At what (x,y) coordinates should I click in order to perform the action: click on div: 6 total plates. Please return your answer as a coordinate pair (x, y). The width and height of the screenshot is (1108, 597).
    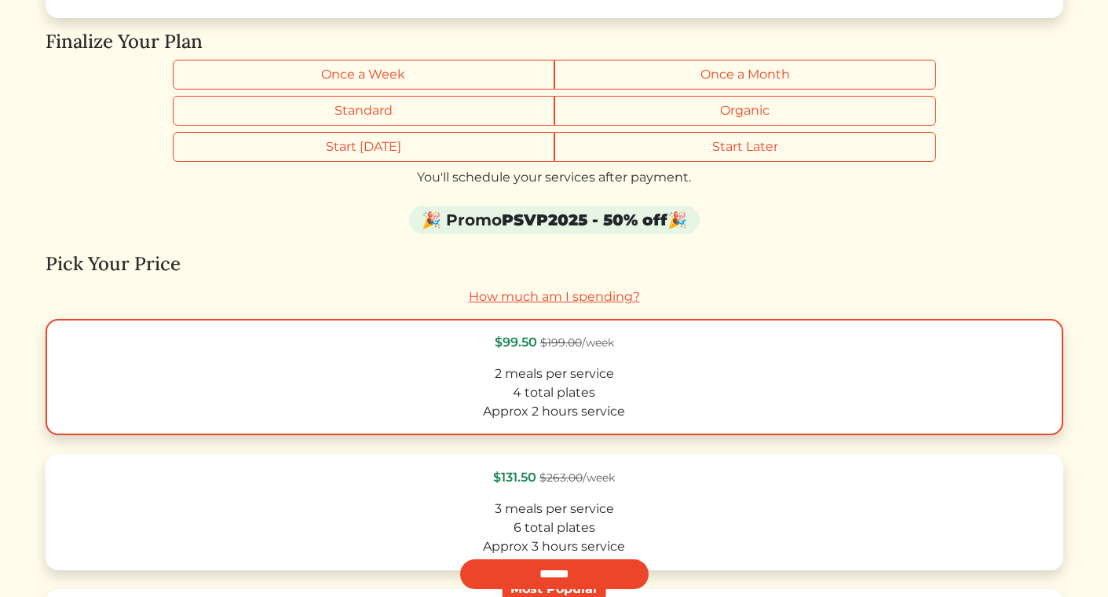
    Looking at the image, I should click on (554, 528).